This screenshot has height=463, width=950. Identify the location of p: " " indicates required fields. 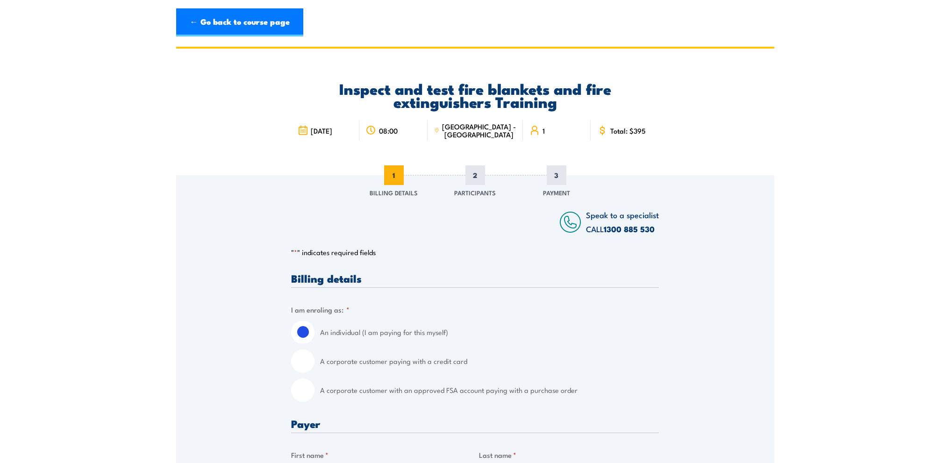
(475, 252).